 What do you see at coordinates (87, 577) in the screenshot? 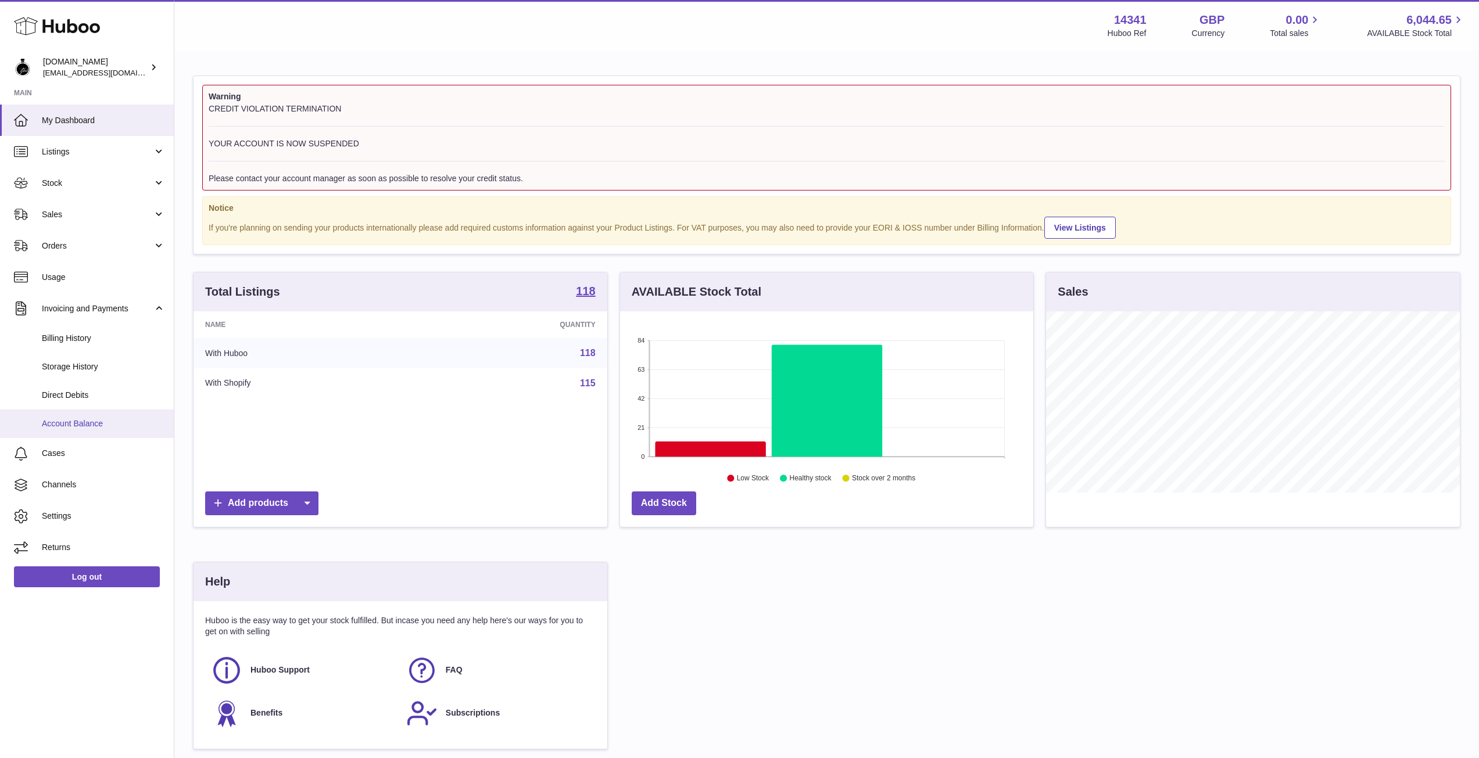
I see `a: Log out` at bounding box center [87, 577].